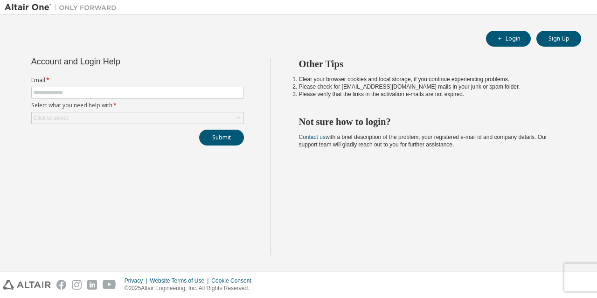 This screenshot has width=597, height=298. What do you see at coordinates (423, 141) in the screenshot?
I see `span: with a brief description of the problem, your registered e-mail id and company details. Our suppo...` at bounding box center [423, 141].